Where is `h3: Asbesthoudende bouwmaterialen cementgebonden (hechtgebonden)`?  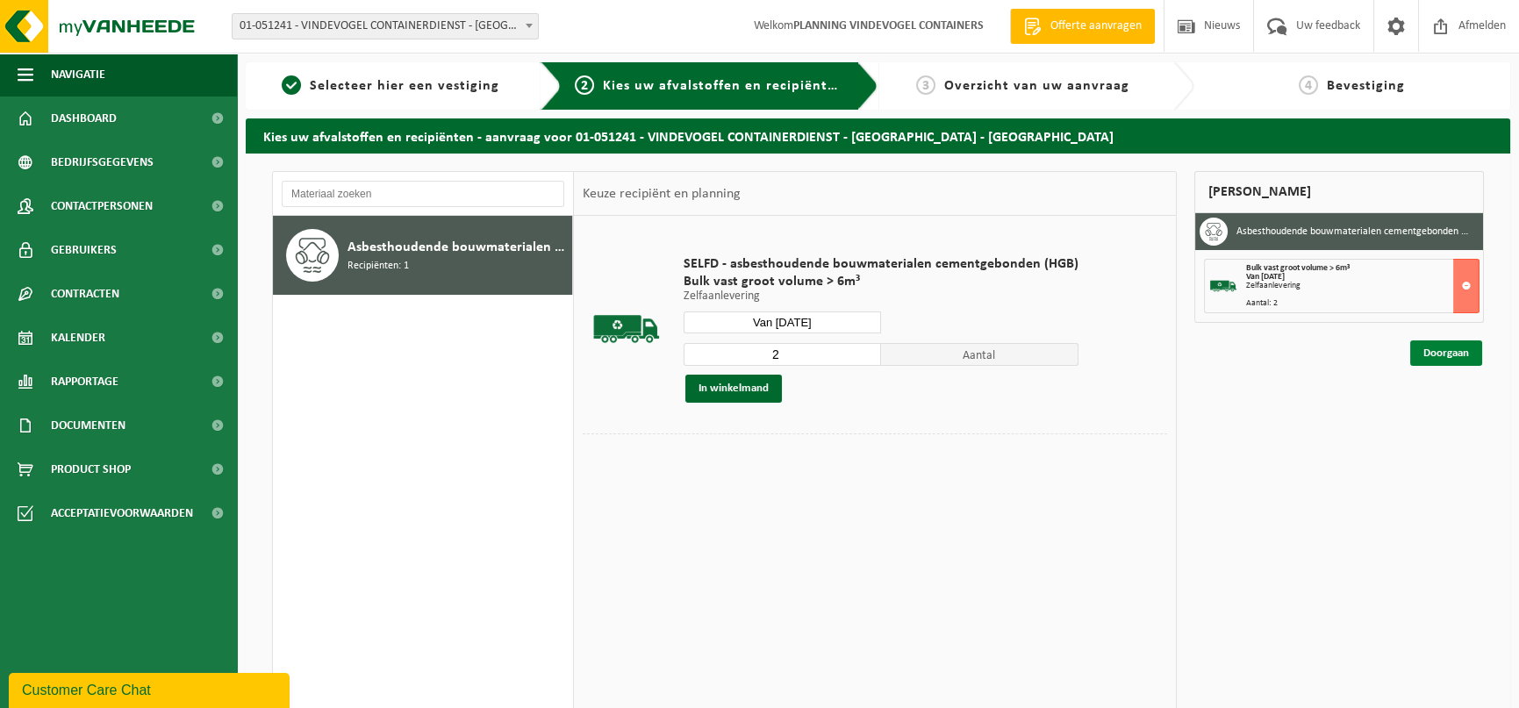 h3: Asbesthoudende bouwmaterialen cementgebonden (hechtgebonden) is located at coordinates (1353, 232).